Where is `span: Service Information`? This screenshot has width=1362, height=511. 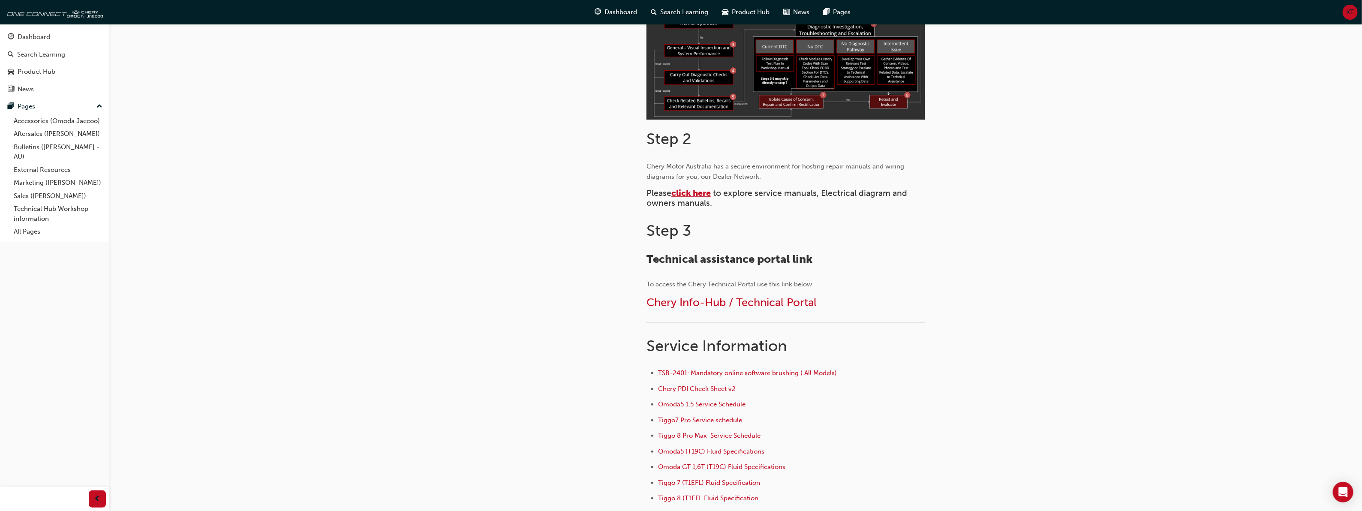
span: Service Information is located at coordinates (717, 346).